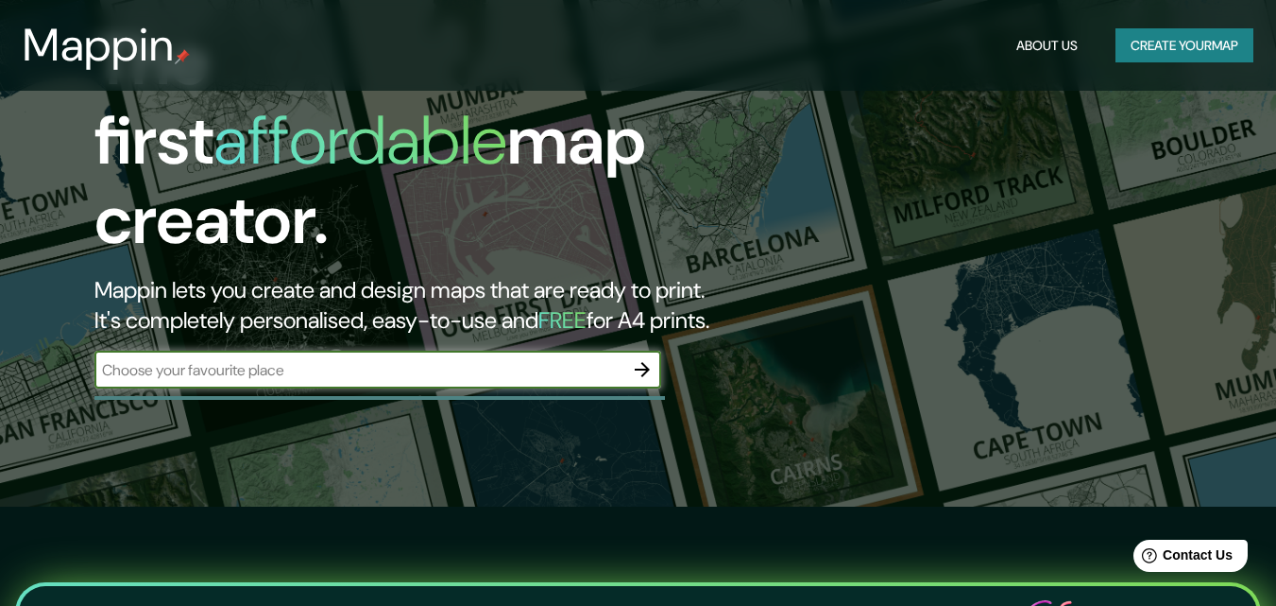 This screenshot has width=1276, height=606. What do you see at coordinates (90, 23) in the screenshot?
I see `span: Contact Us` at bounding box center [90, 23].